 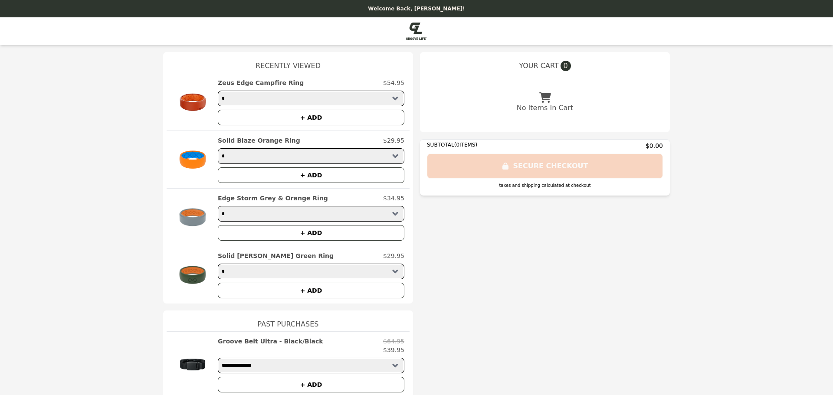 I want to click on h2: Zeus Edge Campfire Ring, so click(x=261, y=83).